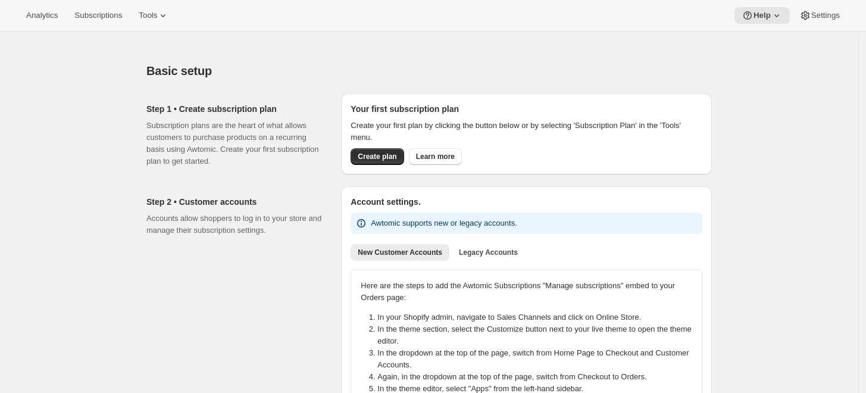  What do you see at coordinates (488, 252) in the screenshot?
I see `span: Legacy Accounts` at bounding box center [488, 252].